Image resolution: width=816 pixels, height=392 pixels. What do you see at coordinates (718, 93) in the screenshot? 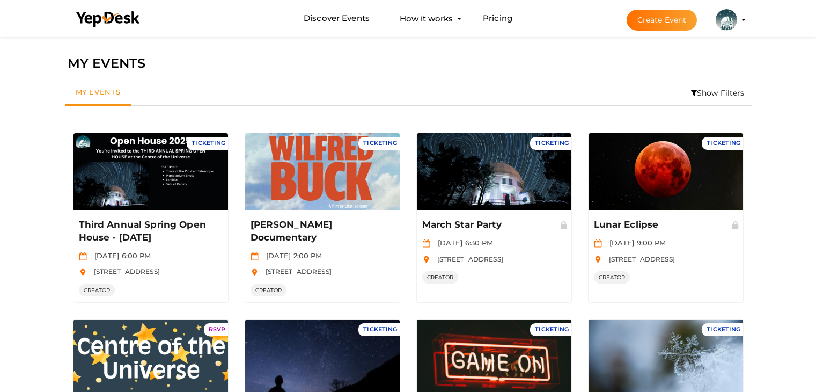
I see `li: Show Filters` at bounding box center [718, 93].